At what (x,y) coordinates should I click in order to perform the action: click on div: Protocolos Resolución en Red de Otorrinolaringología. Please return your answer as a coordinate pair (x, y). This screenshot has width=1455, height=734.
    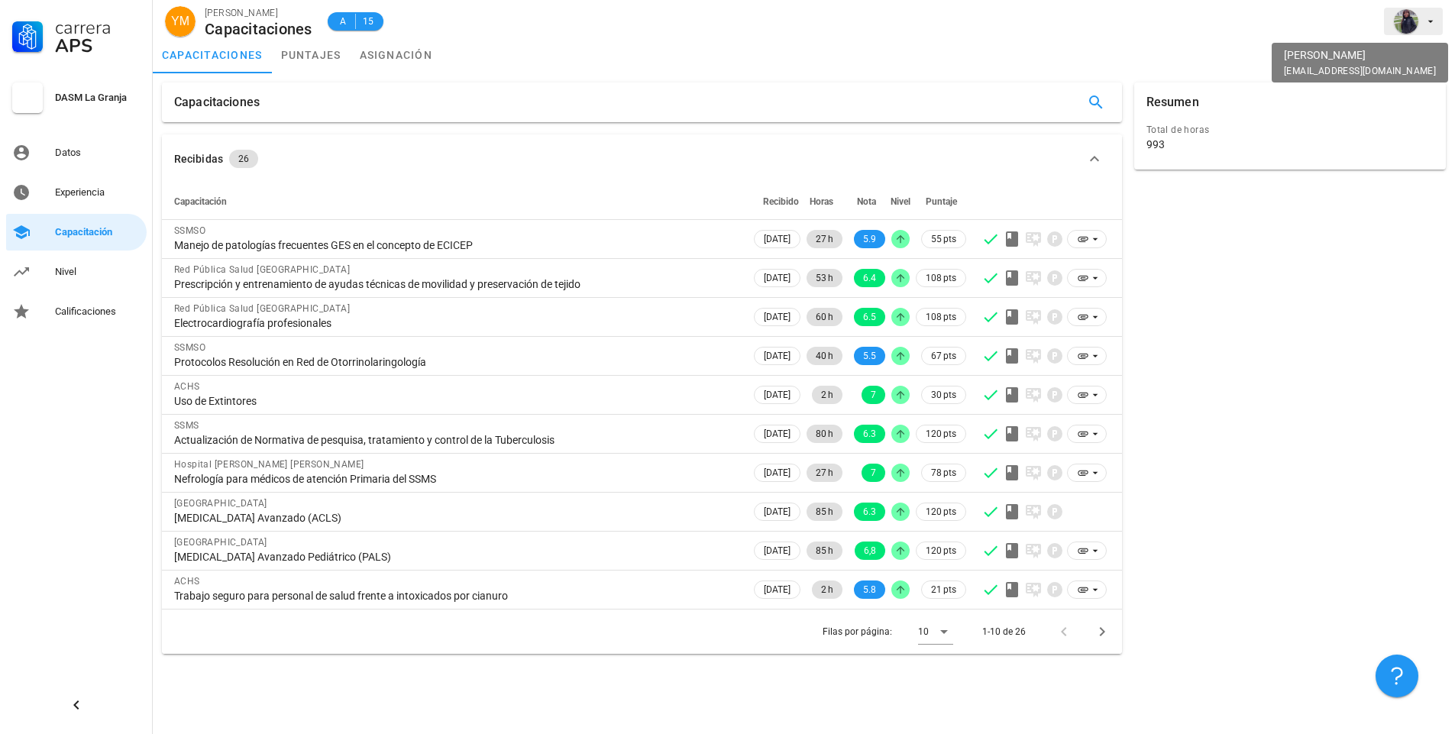
    Looking at the image, I should click on (456, 362).